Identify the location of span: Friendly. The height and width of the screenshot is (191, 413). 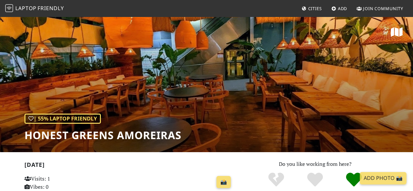
(51, 8).